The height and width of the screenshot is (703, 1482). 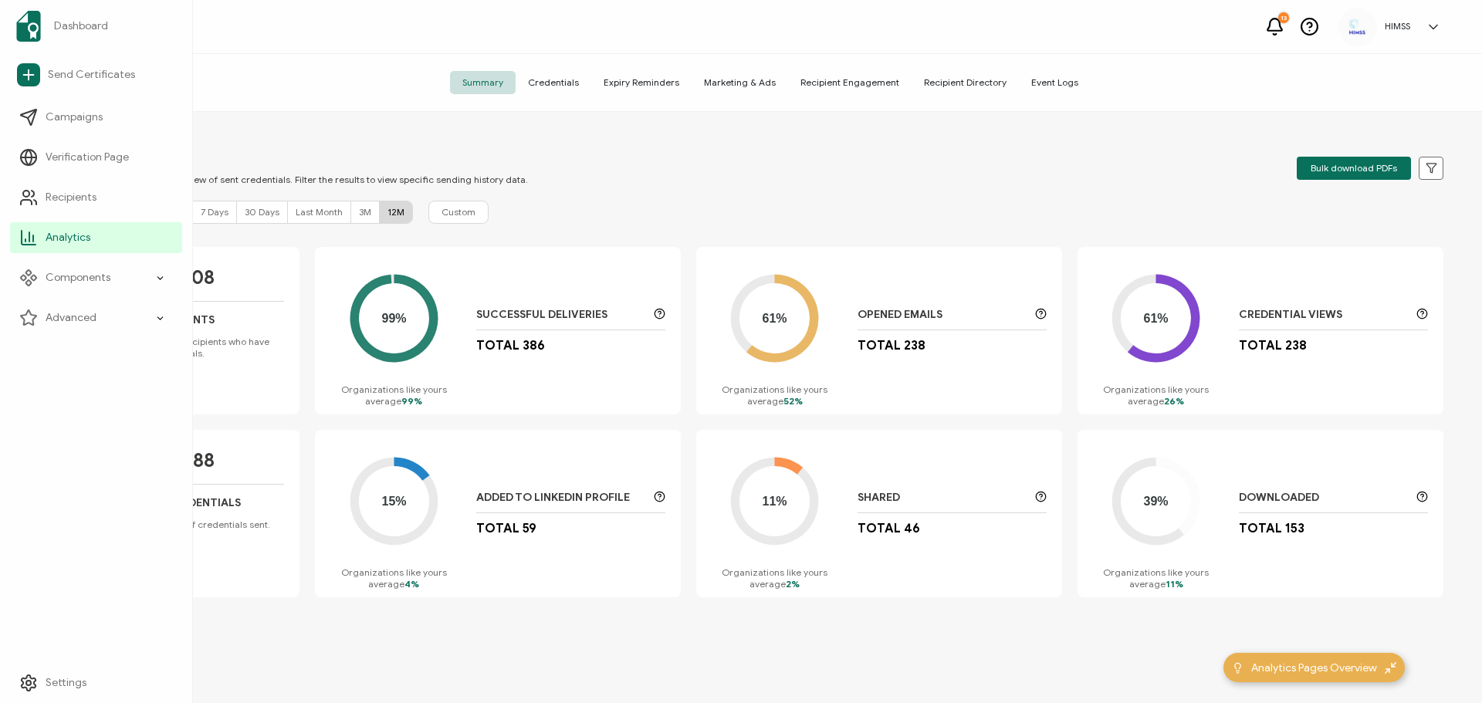 I want to click on p: Downloaded, so click(x=1324, y=498).